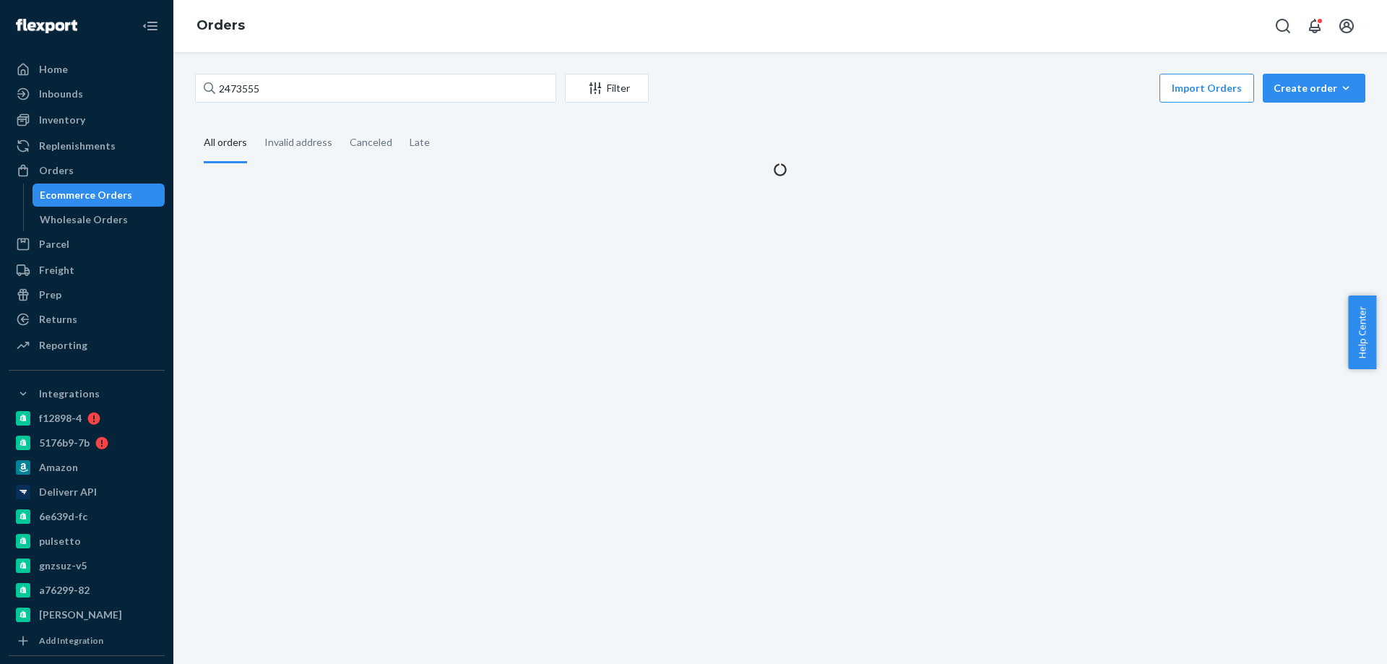 The width and height of the screenshot is (1387, 664). I want to click on a: Returns, so click(87, 319).